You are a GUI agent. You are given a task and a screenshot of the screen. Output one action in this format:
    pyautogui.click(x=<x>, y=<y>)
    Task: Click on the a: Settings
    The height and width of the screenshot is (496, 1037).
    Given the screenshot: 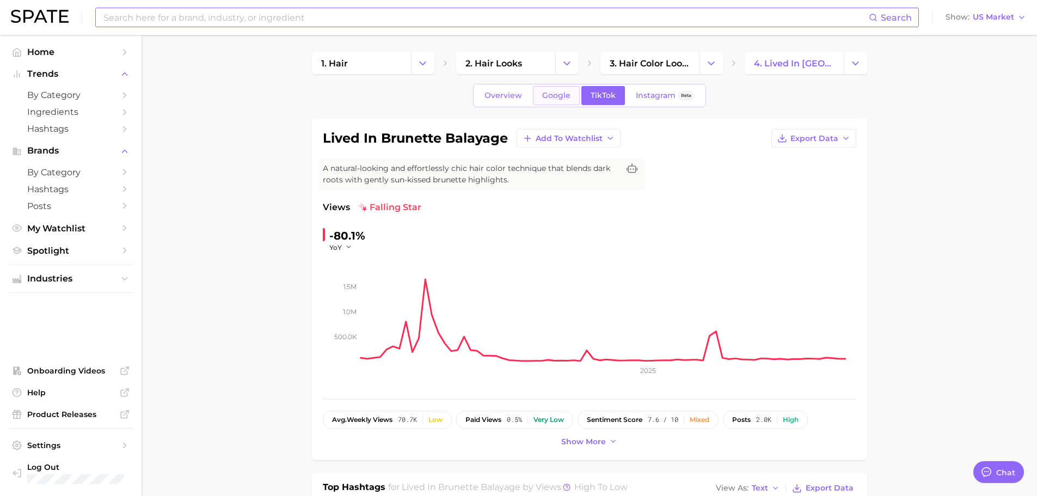 What is the action you would take?
    pyautogui.click(x=71, y=445)
    